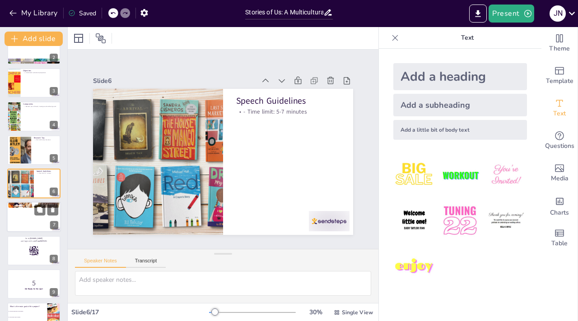 The image size is (578, 321). What do you see at coordinates (40, 107) in the screenshot?
I see `p: - Research (icon of books): Investigate cultural backgrounds` at bounding box center [40, 107].